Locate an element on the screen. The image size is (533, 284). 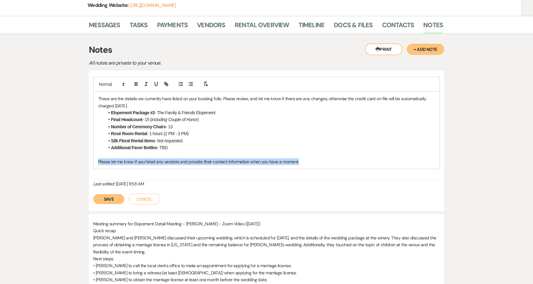
strong: Final Headcount is located at coordinates (126, 119).